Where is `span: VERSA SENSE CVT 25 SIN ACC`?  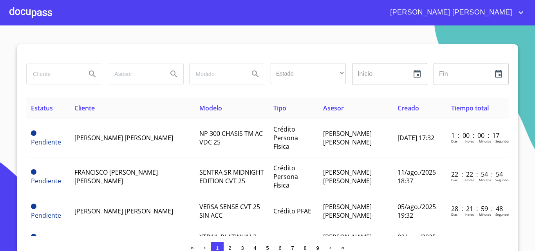
span: VERSA SENSE CVT 25 SIN ACC is located at coordinates (230, 211).